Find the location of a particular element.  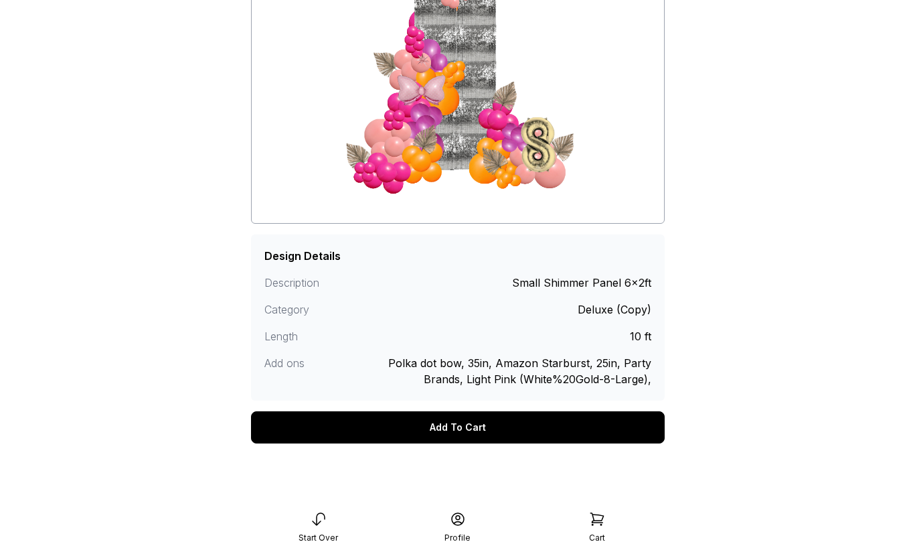

div: Cart is located at coordinates (597, 538).